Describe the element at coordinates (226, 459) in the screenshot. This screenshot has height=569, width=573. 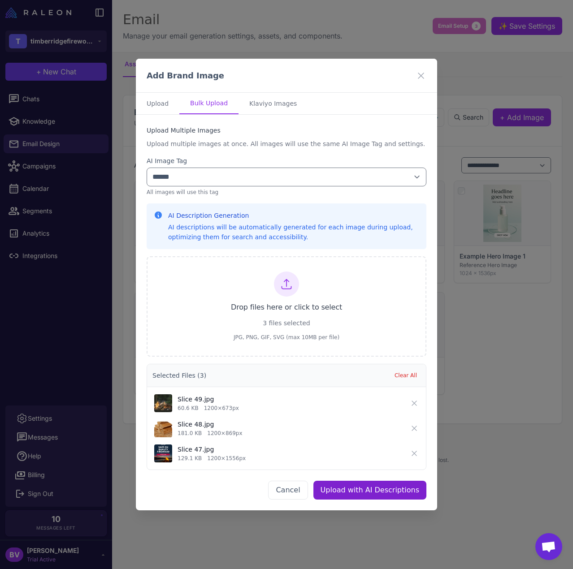
I see `p: 1200×1556px` at that location.